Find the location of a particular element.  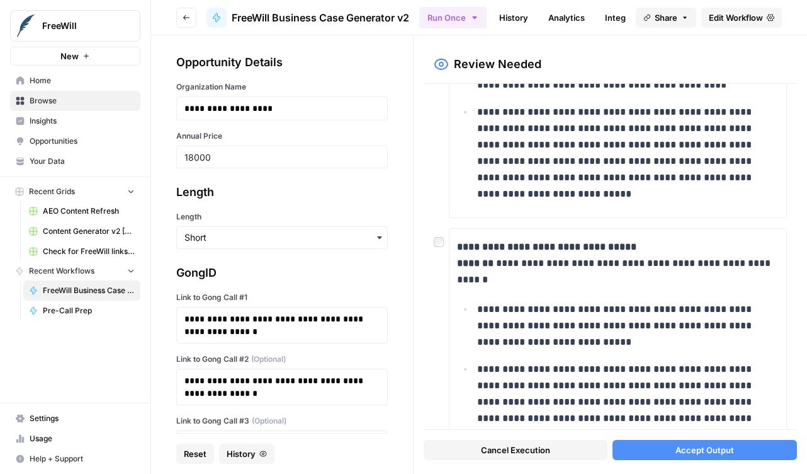

span: Usage is located at coordinates (82, 438).